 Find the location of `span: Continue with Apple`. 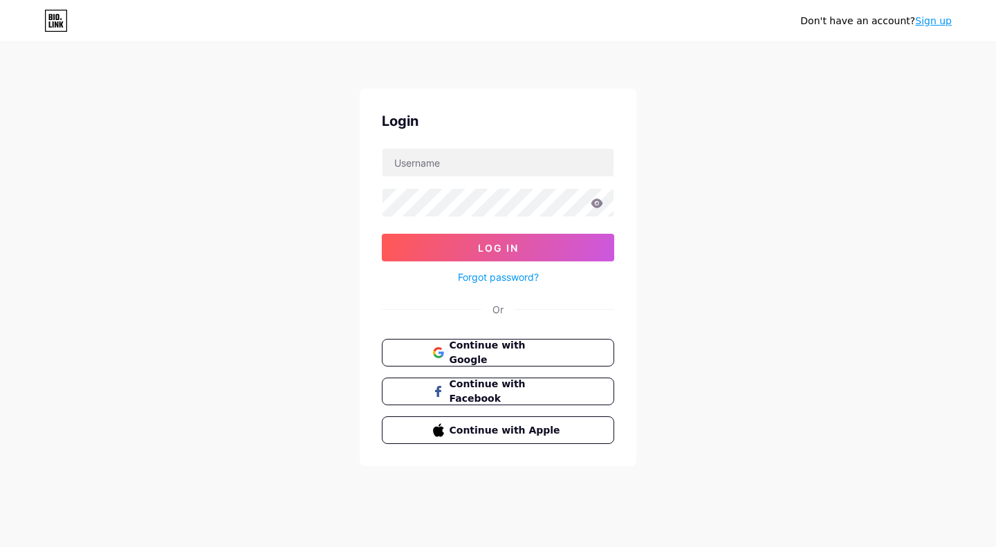

span: Continue with Apple is located at coordinates (506, 430).